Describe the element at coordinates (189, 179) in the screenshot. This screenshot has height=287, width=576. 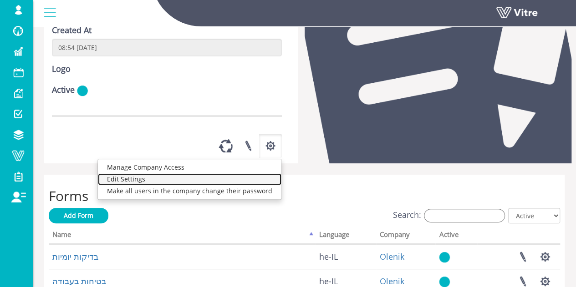
I see `a: Edit Settings` at that location.